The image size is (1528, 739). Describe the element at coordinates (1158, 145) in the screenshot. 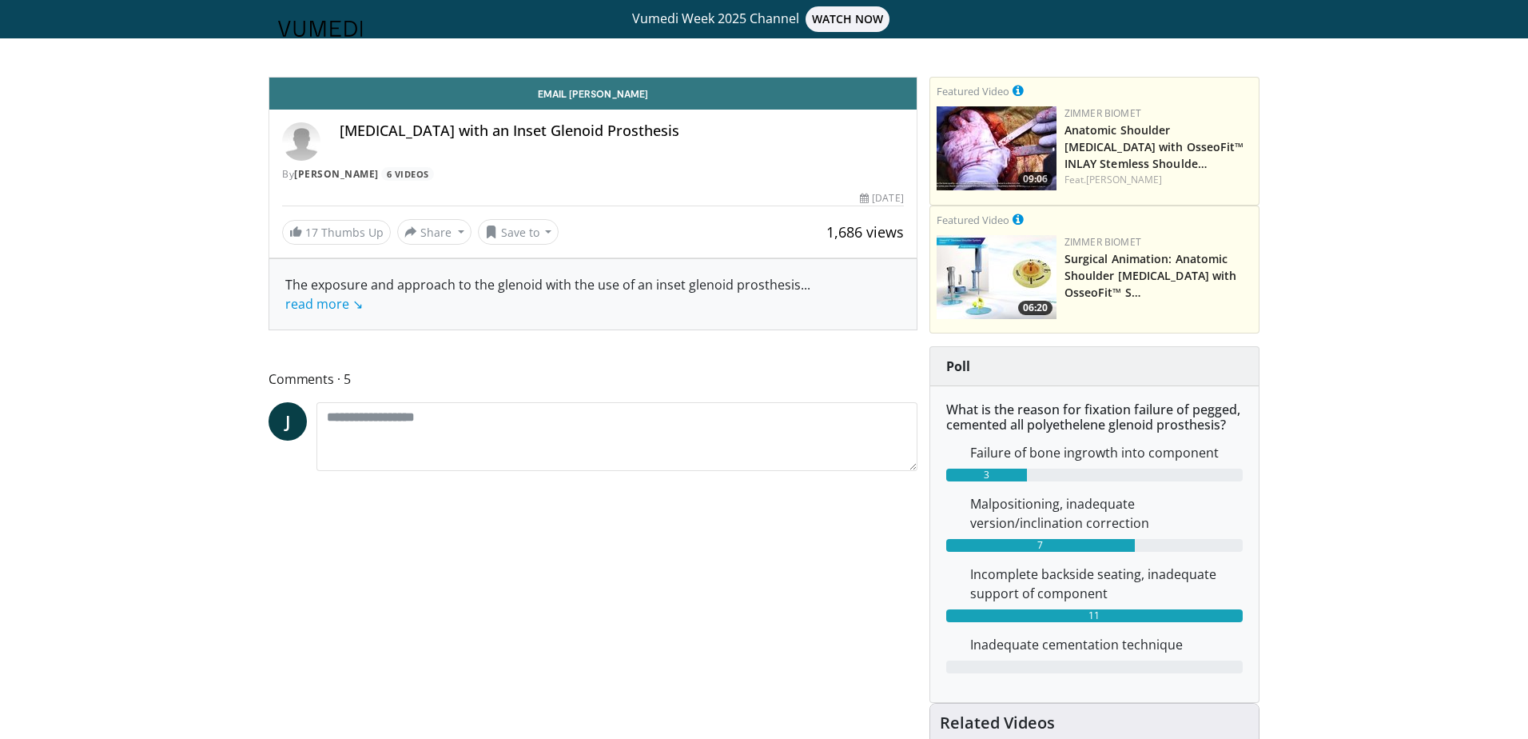

I see `h3: Anatomic Shoulder Arthroplasty with OsseoFit™ INLAY Stemless Shoulder System and Alliance® Glenoid` at that location.